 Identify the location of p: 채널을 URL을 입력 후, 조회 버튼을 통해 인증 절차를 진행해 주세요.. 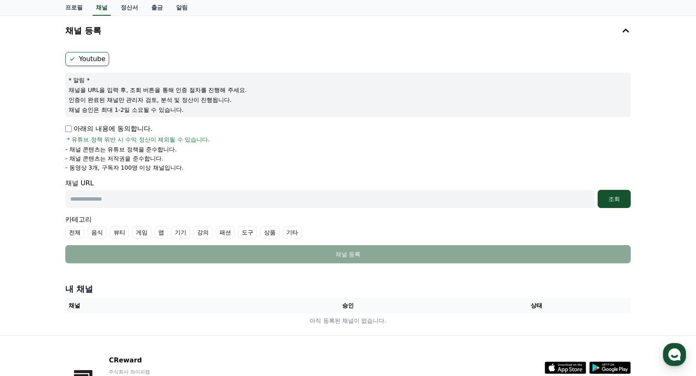
(348, 90).